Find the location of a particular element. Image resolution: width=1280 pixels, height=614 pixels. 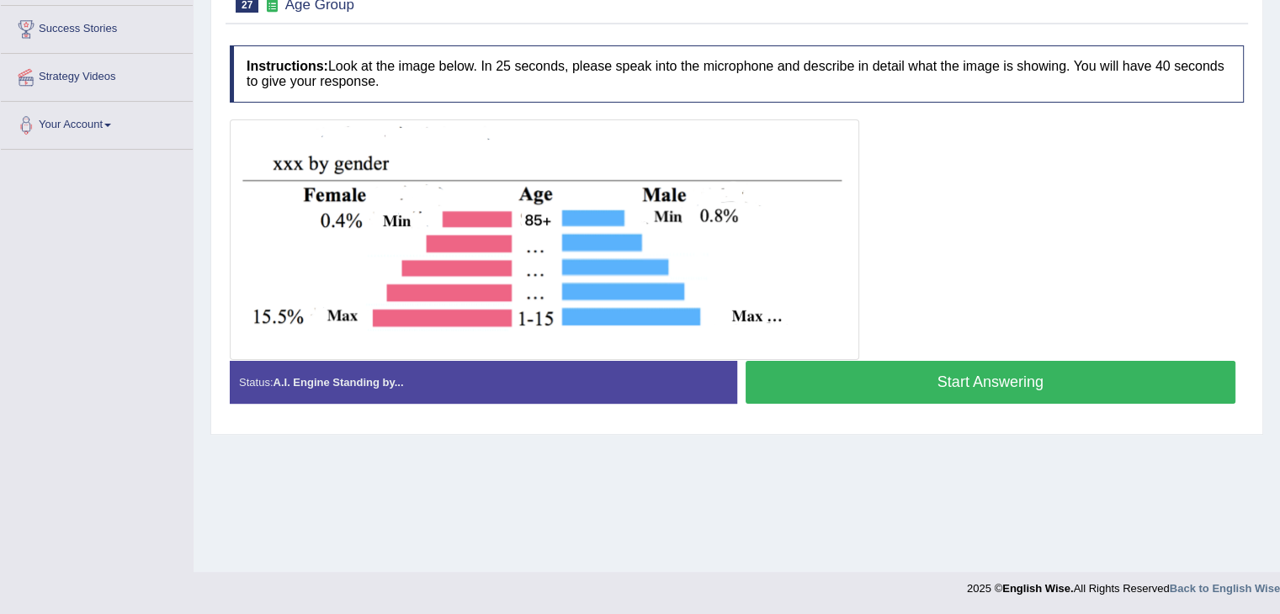

a: Your Account is located at coordinates (97, 123).